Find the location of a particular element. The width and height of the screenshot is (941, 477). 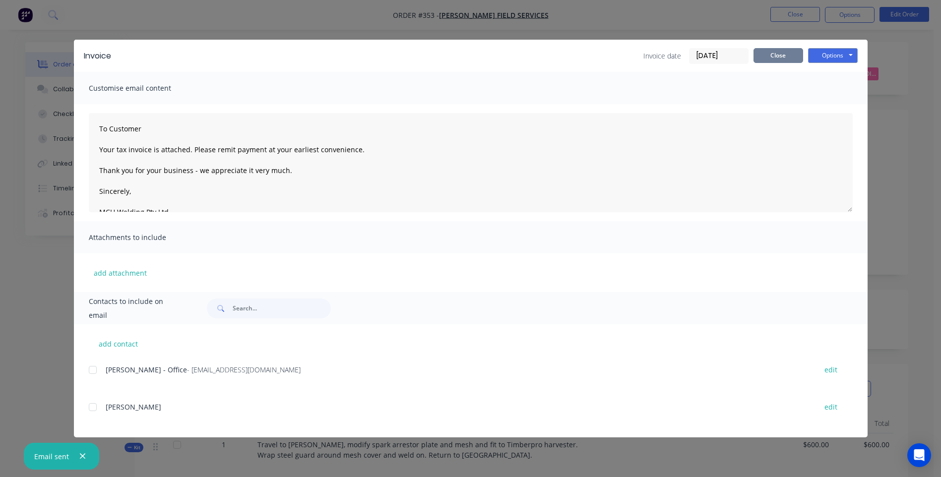

button: Close is located at coordinates (778, 56).